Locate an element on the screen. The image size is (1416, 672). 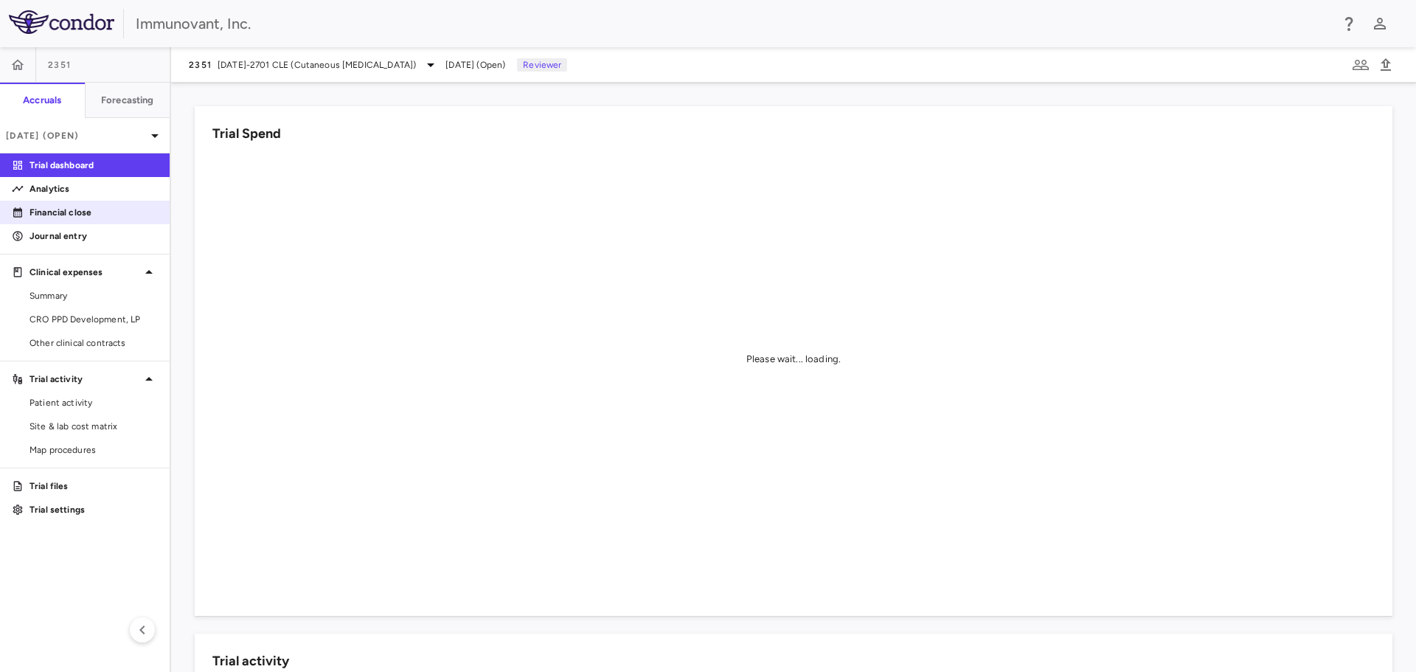
div: Immunovant, Inc. is located at coordinates (733, 24).